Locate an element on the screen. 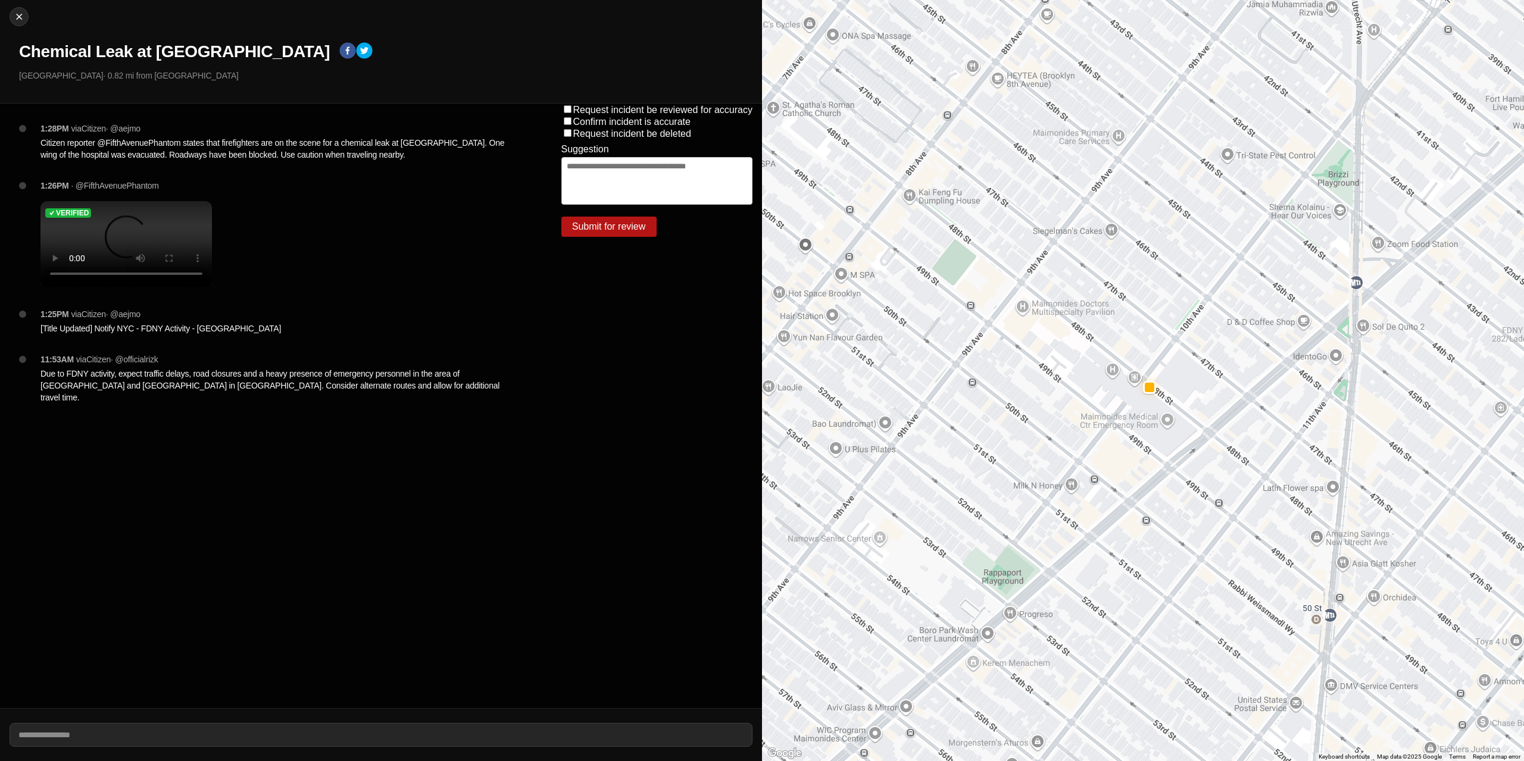 Image resolution: width=1524 pixels, height=761 pixels. p: Citizen reporter @FifthAvenuePhantom states that firefighters are on the scene for a chemical lea... is located at coordinates (277, 149).